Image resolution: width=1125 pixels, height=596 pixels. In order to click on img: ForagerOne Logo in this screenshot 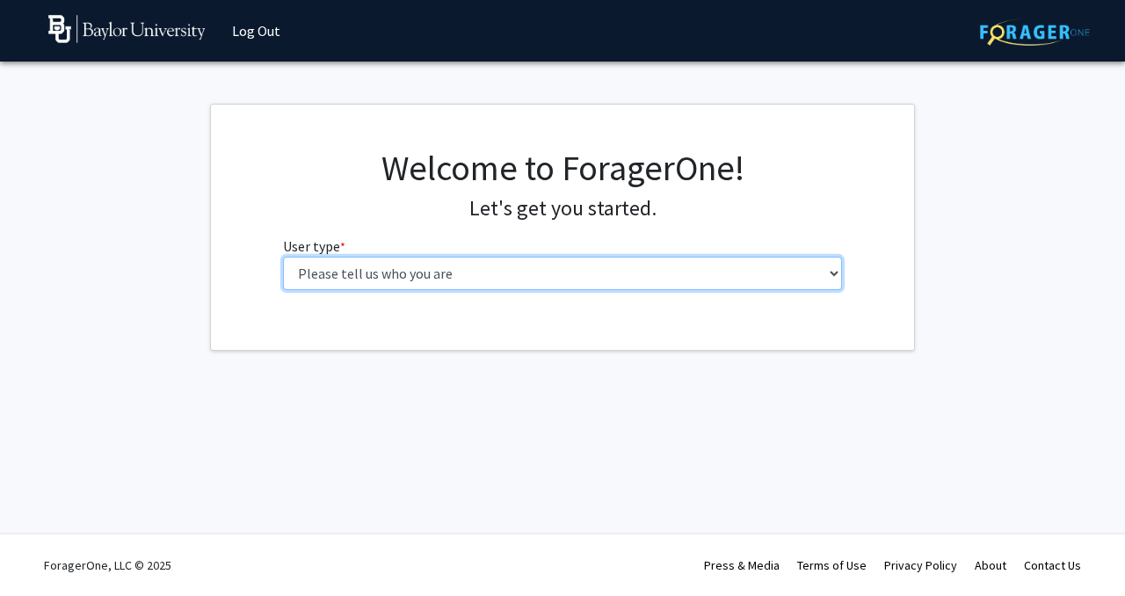, I will do `click(1035, 32)`.